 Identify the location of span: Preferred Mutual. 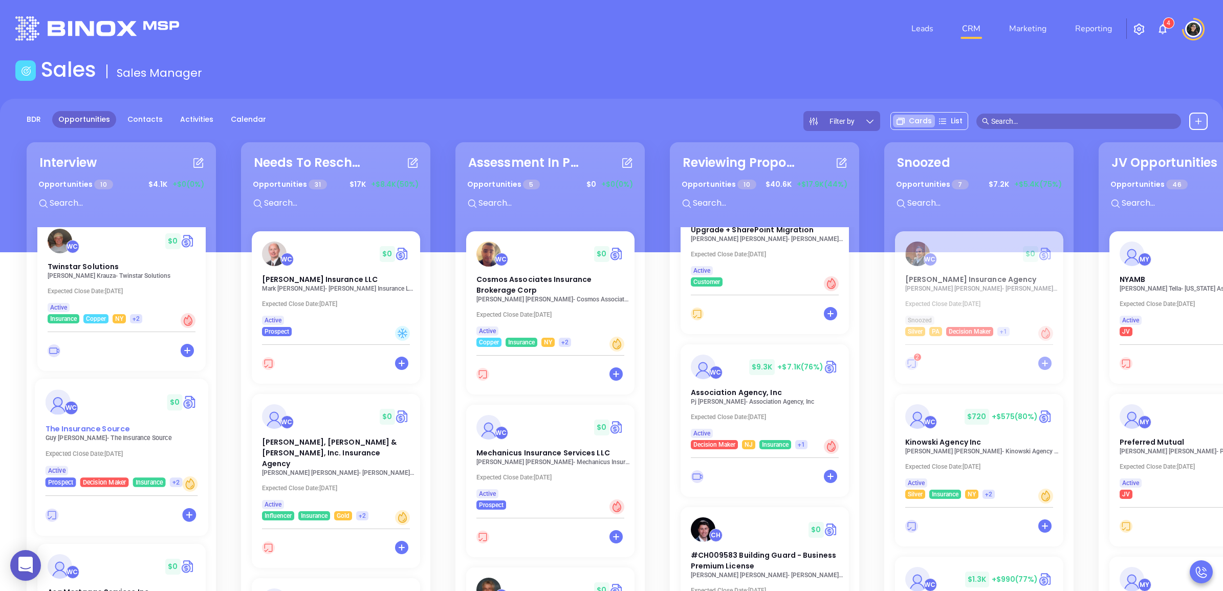
(1152, 442).